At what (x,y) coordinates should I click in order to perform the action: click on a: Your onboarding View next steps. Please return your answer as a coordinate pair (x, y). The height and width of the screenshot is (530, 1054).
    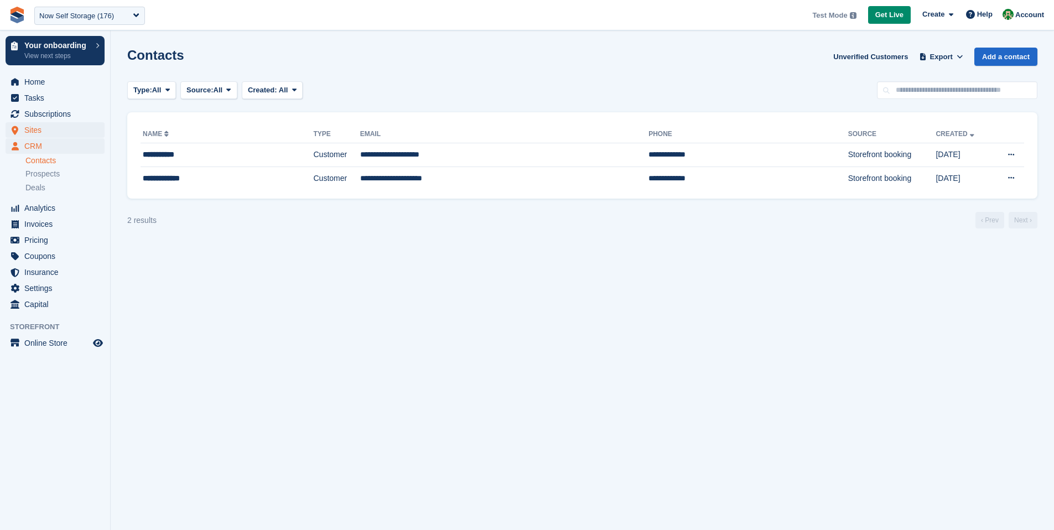
    Looking at the image, I should click on (55, 50).